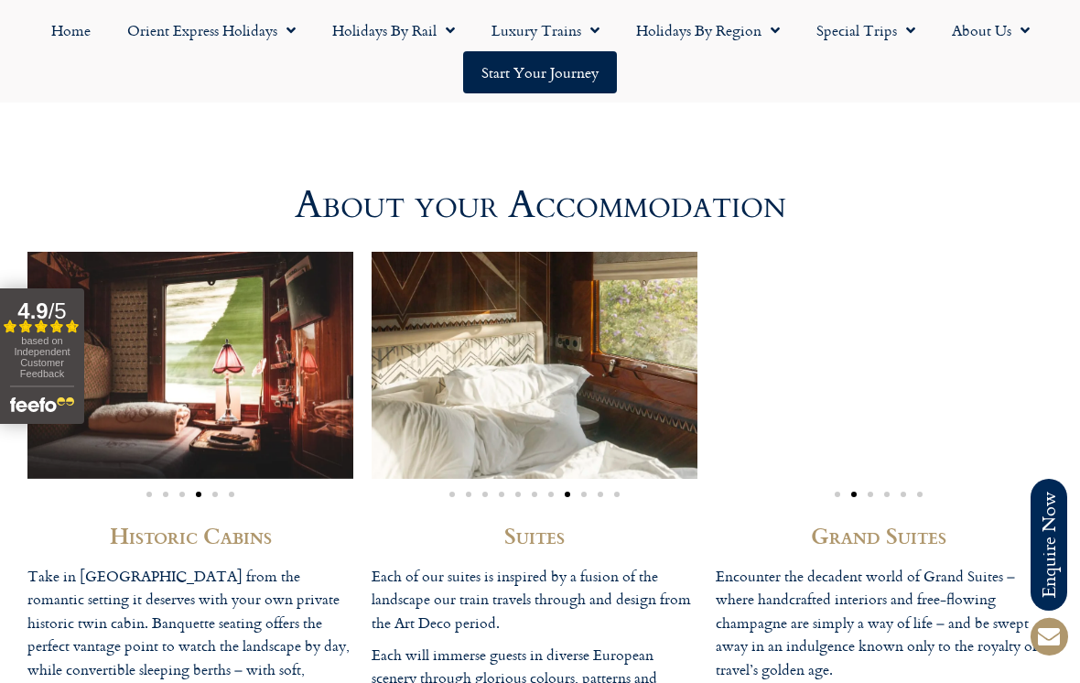 Image resolution: width=1080 pixels, height=683 pixels. What do you see at coordinates (878, 364) in the screenshot?
I see `div: 2 / 6` at bounding box center [878, 364].